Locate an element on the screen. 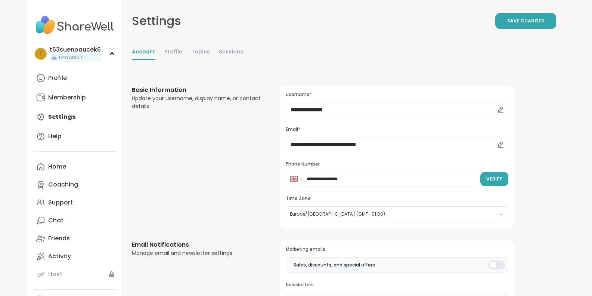 The width and height of the screenshot is (592, 296). a: Help is located at coordinates (75, 136).